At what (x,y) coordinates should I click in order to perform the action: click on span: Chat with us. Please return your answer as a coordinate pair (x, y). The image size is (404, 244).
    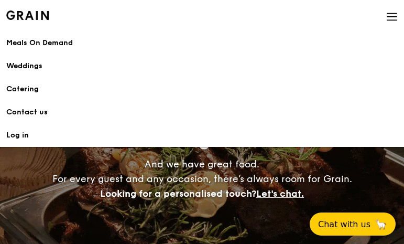
    Looking at the image, I should click on (344, 224).